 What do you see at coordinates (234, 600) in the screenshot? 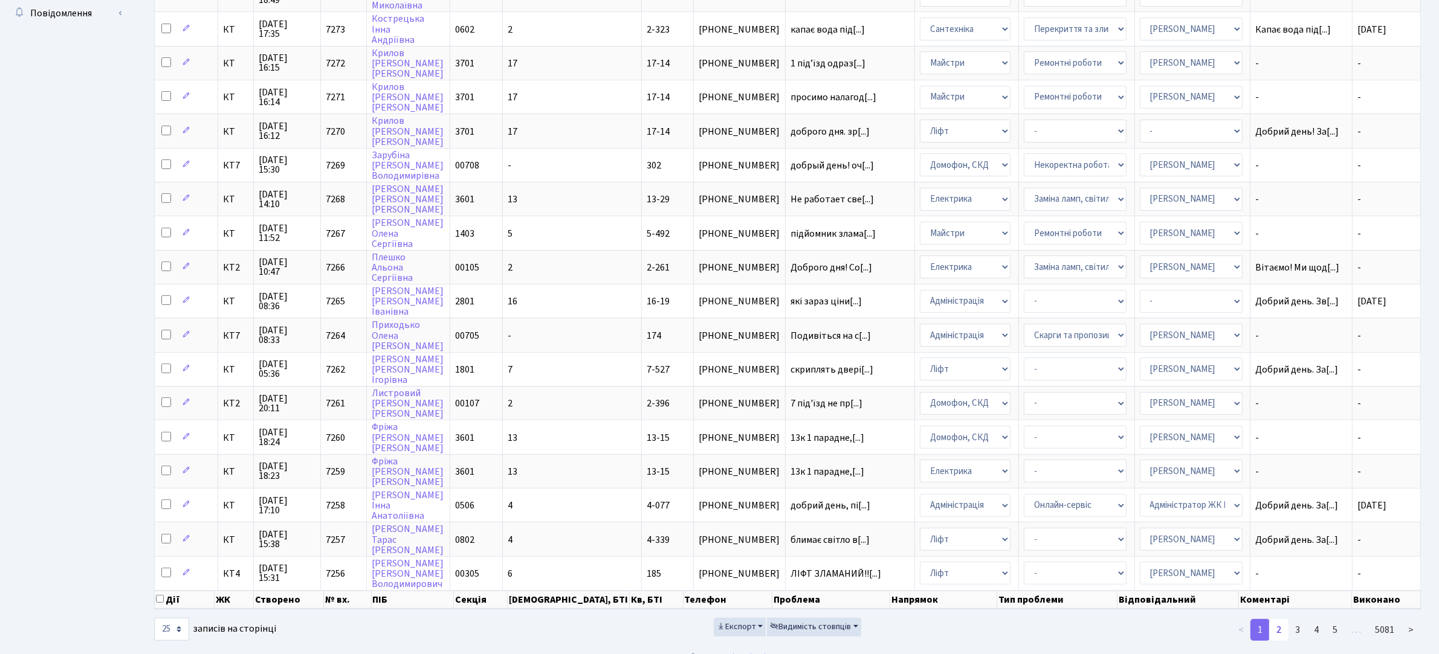
I see `th: ЖК` at bounding box center [234, 600].